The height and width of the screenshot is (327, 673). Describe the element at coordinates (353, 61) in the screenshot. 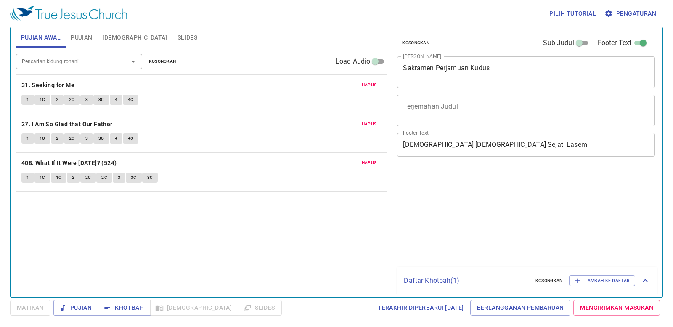

I see `span: Load Audio` at that location.